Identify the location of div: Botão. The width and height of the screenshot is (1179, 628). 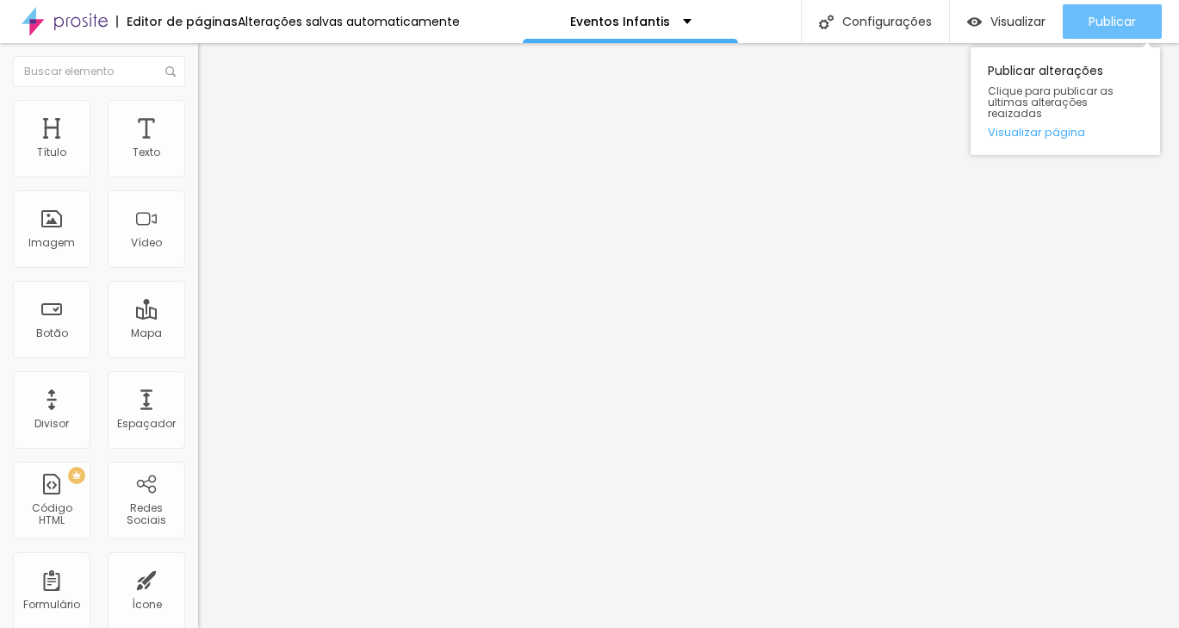
(52, 333).